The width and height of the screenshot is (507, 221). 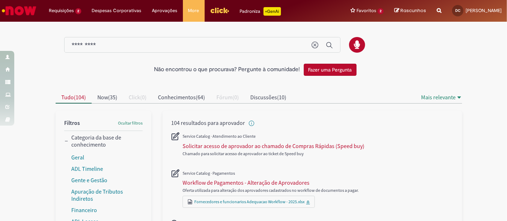 What do you see at coordinates (61, 11) in the screenshot?
I see `span: Requisições` at bounding box center [61, 11].